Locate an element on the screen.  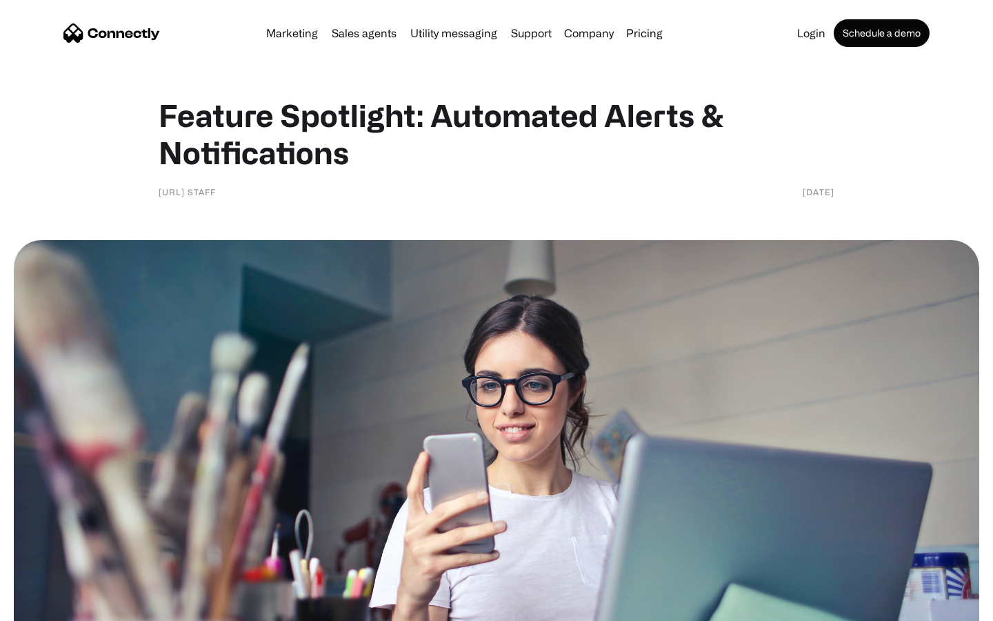
a: Login is located at coordinates (811, 33).